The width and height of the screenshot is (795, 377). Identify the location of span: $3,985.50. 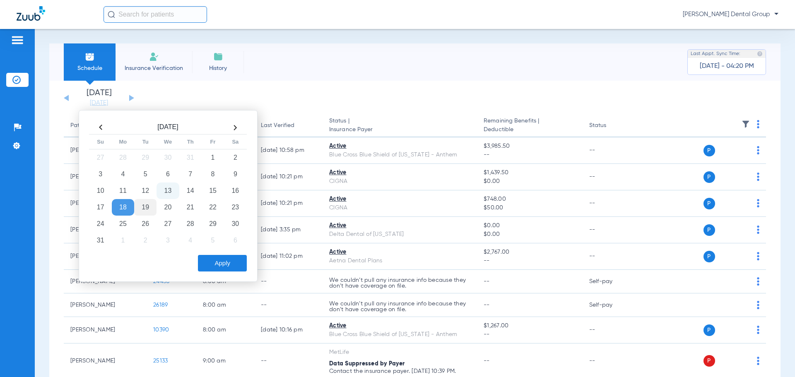
(530, 146).